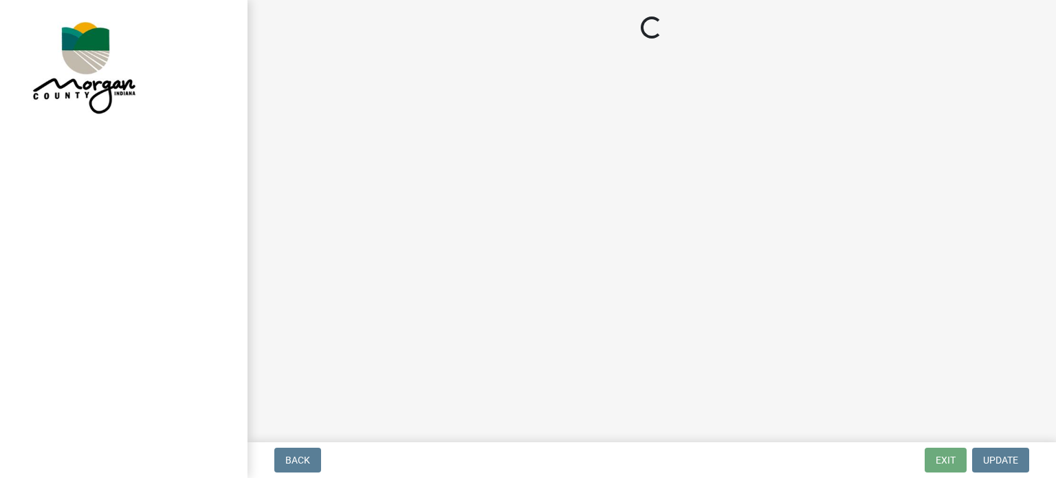 The image size is (1056, 478). I want to click on span: Update, so click(1000, 460).